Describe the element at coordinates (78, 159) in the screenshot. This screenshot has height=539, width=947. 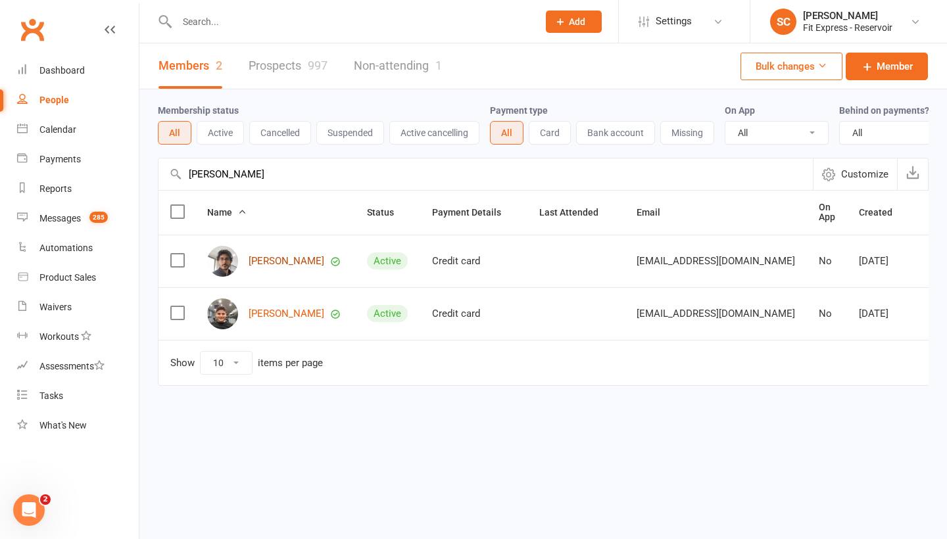
I see `a: Payments` at that location.